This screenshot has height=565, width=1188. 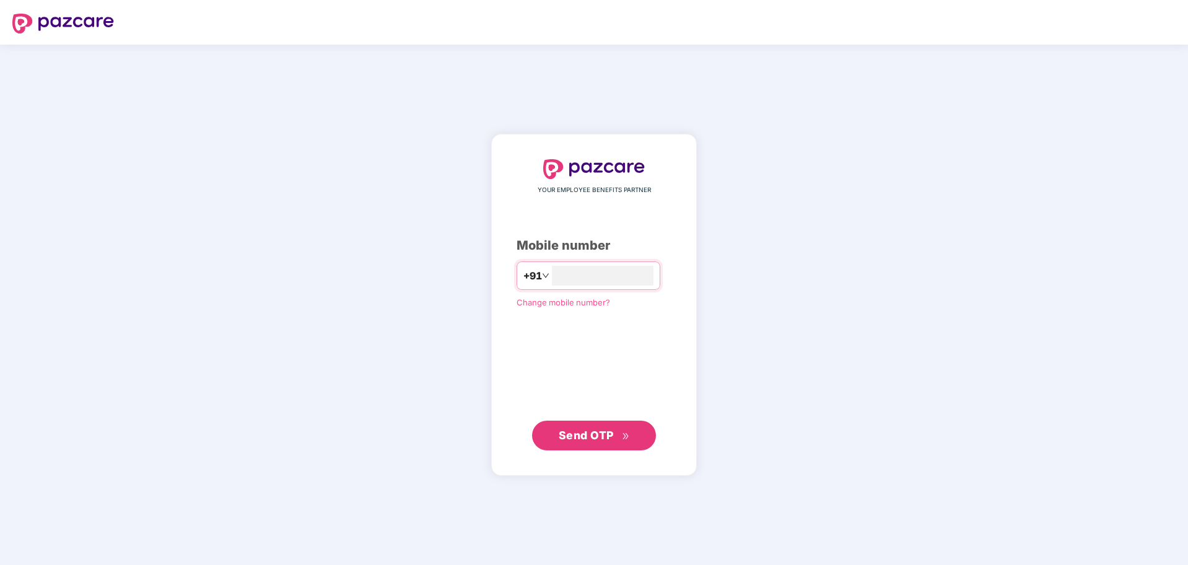 I want to click on span: down, so click(x=546, y=276).